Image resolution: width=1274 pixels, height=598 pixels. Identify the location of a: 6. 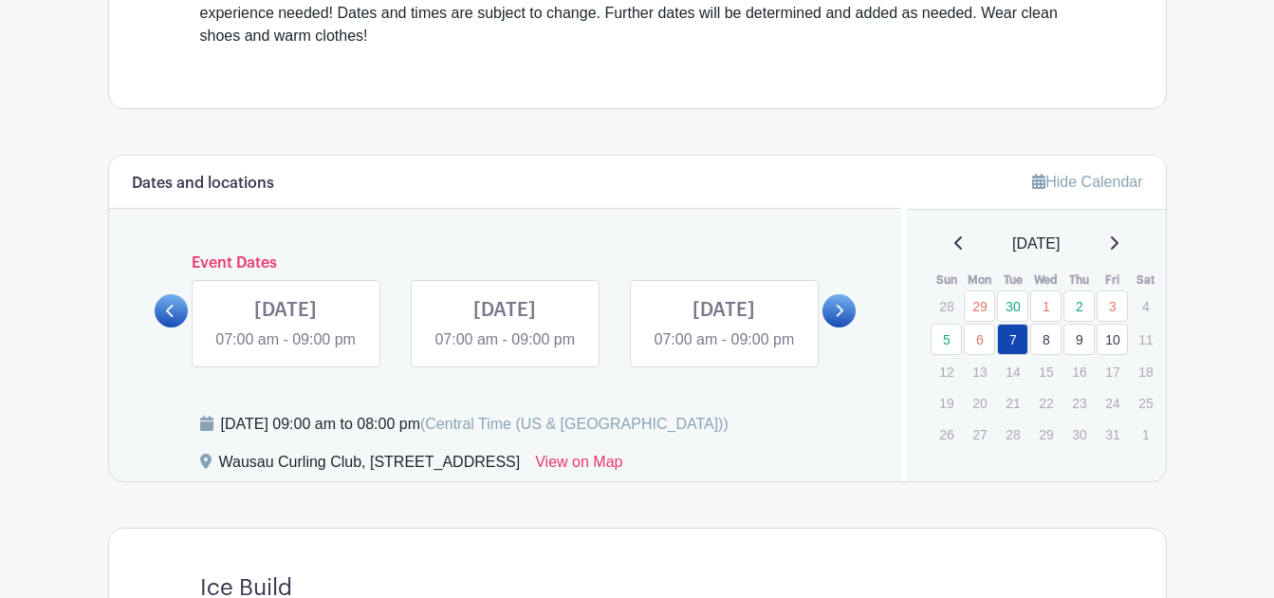
(979, 339).